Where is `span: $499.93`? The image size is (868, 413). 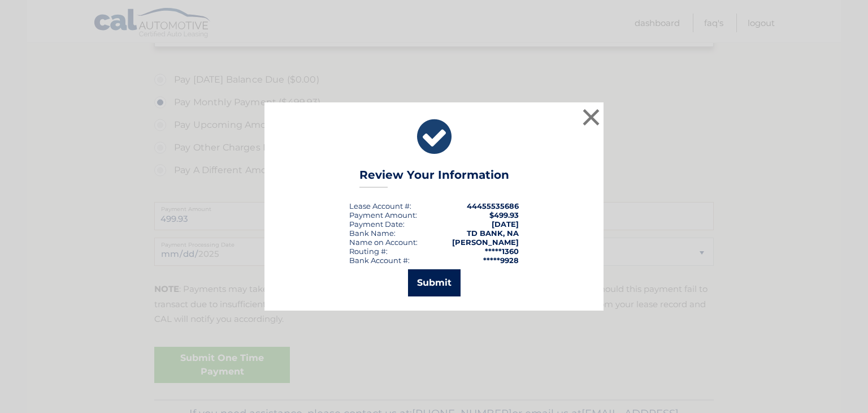 span: $499.93 is located at coordinates (504, 215).